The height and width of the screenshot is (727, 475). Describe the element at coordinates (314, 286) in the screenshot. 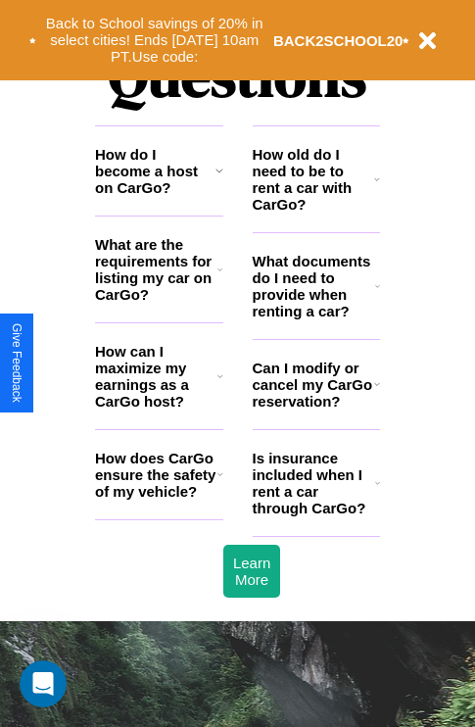

I see `h3: What documents do I need to provide when renting a car?` at that location.